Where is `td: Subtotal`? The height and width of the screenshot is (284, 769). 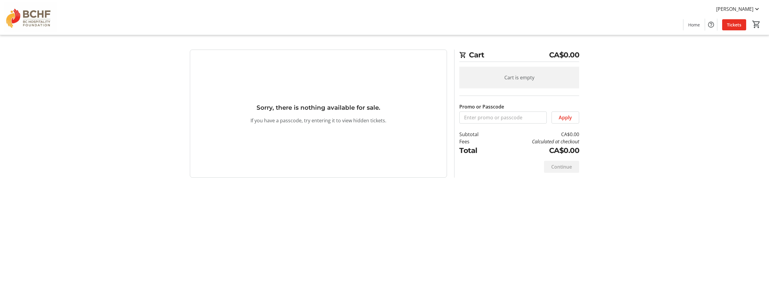
td: Subtotal is located at coordinates (477, 134).